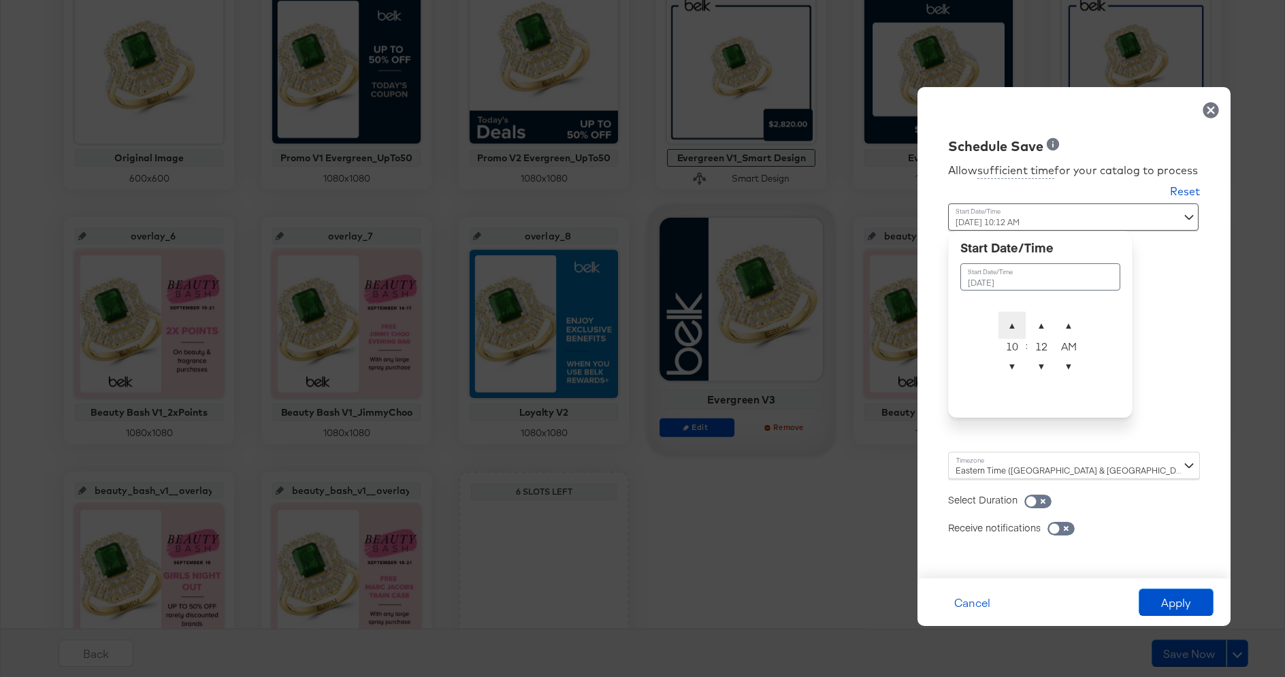 Image resolution: width=1285 pixels, height=677 pixels. Describe the element at coordinates (1185, 191) in the screenshot. I see `div: Reset` at that location.